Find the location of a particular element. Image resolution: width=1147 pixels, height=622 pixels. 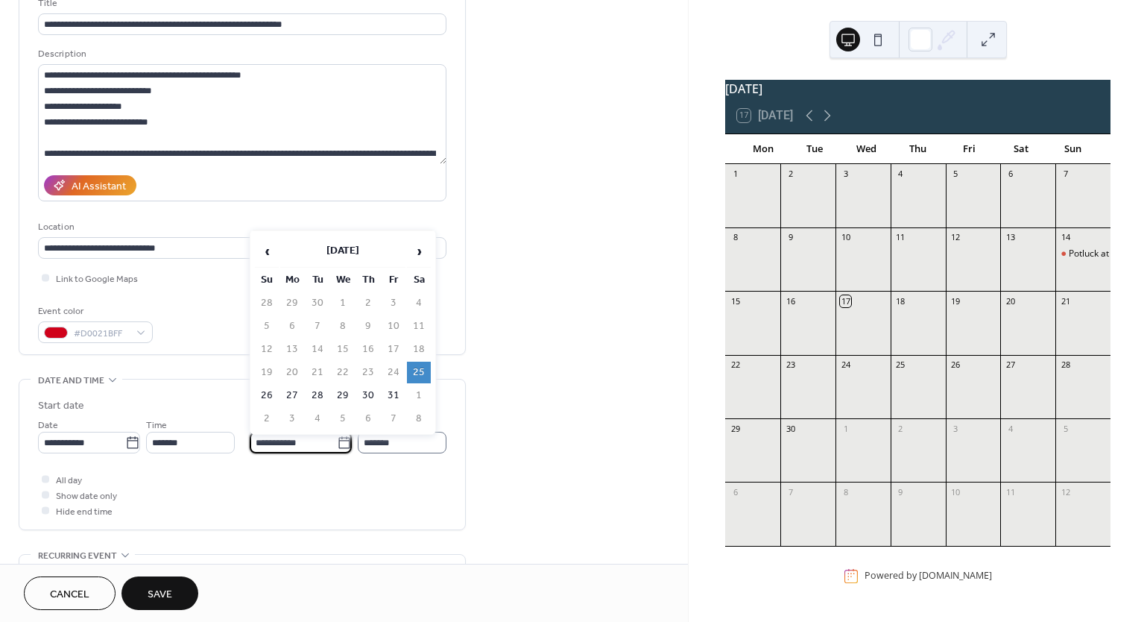

span: All day is located at coordinates (69, 480).